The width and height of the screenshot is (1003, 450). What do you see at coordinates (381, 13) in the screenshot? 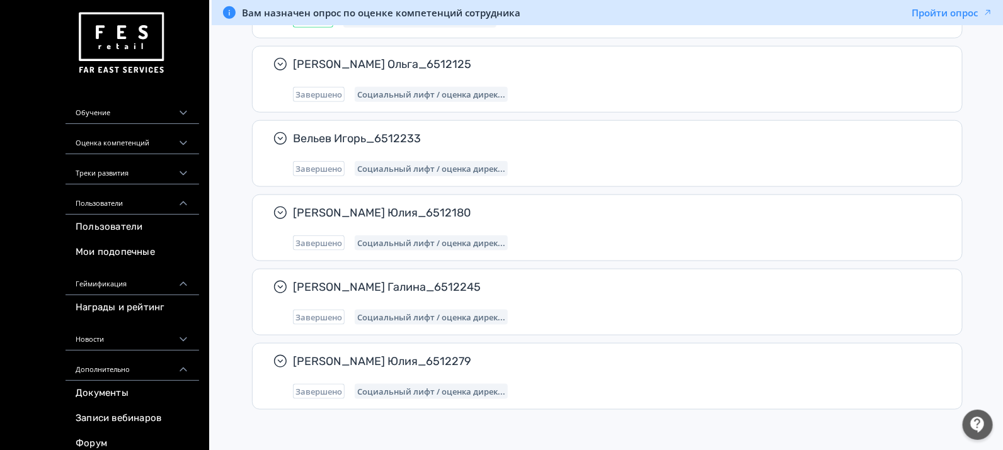
I see `span: Вам назначен опрос по оценке компетенций сотрудника` at bounding box center [381, 13].